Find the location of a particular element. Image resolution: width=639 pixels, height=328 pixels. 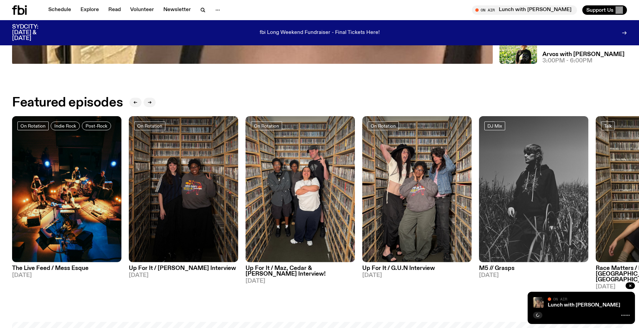

a: Schedule is located at coordinates (60, 10).